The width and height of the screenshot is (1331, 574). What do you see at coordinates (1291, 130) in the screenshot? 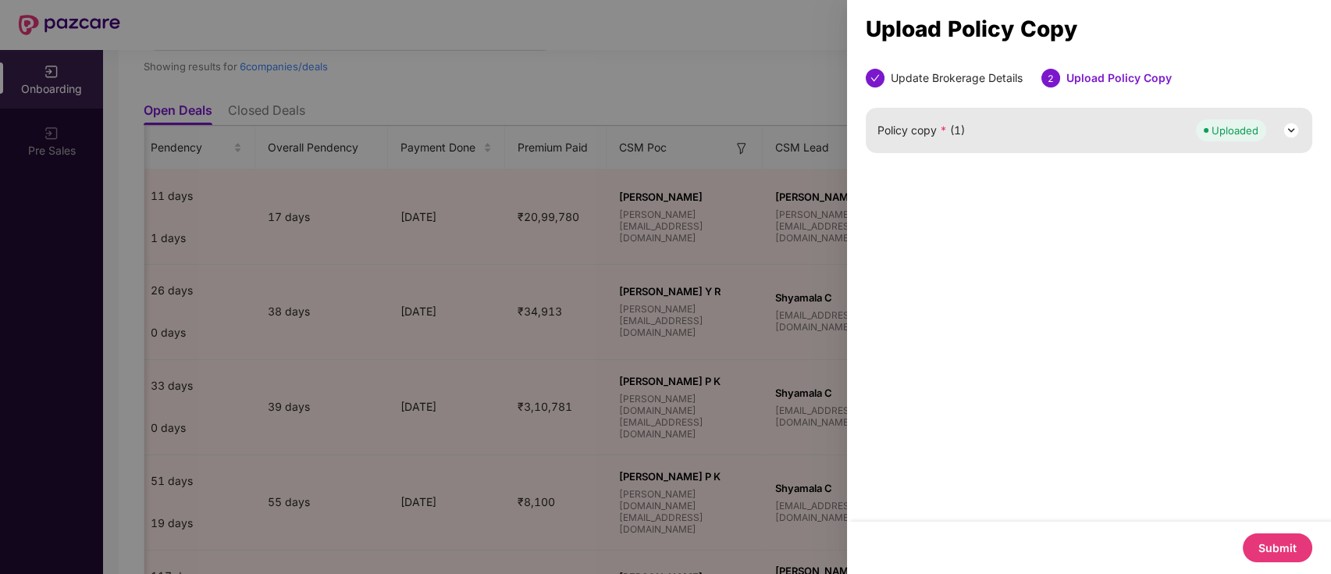
I see `img: svg+xml;base64,PHN2ZyB3aWR0aD0iMjQiIGhlaWdodD0iMjQiIHZpZXdCb3g9IjAgMCAyNCAyNCIgZmlsbD0ibm9uZSIgeG...` at bounding box center [1291, 130].